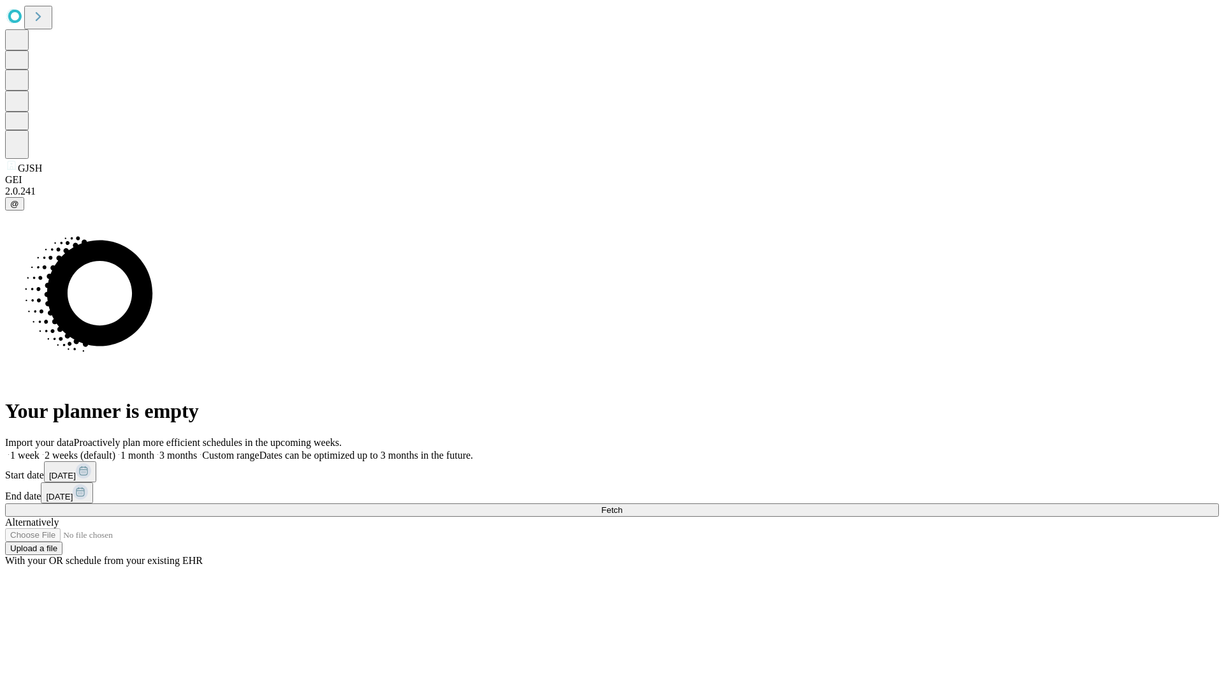  I want to click on span: Proactively plan more efficient schedules in the upcoming weeks., so click(208, 442).